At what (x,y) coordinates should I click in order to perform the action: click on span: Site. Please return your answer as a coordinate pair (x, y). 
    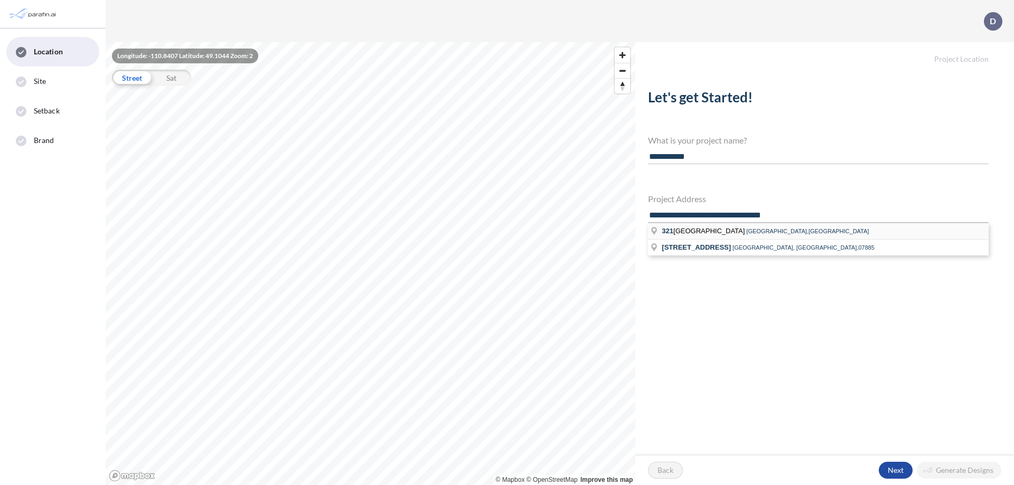
    Looking at the image, I should click on (40, 81).